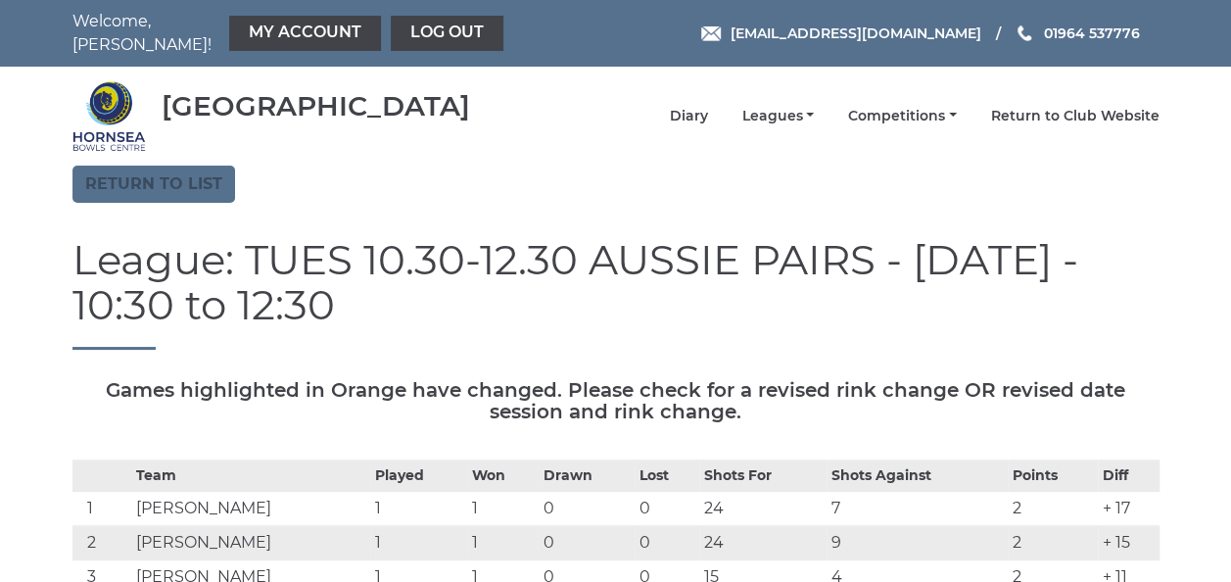 This screenshot has height=582, width=1231. Describe the element at coordinates (777, 116) in the screenshot. I see `a: Leagues` at that location.